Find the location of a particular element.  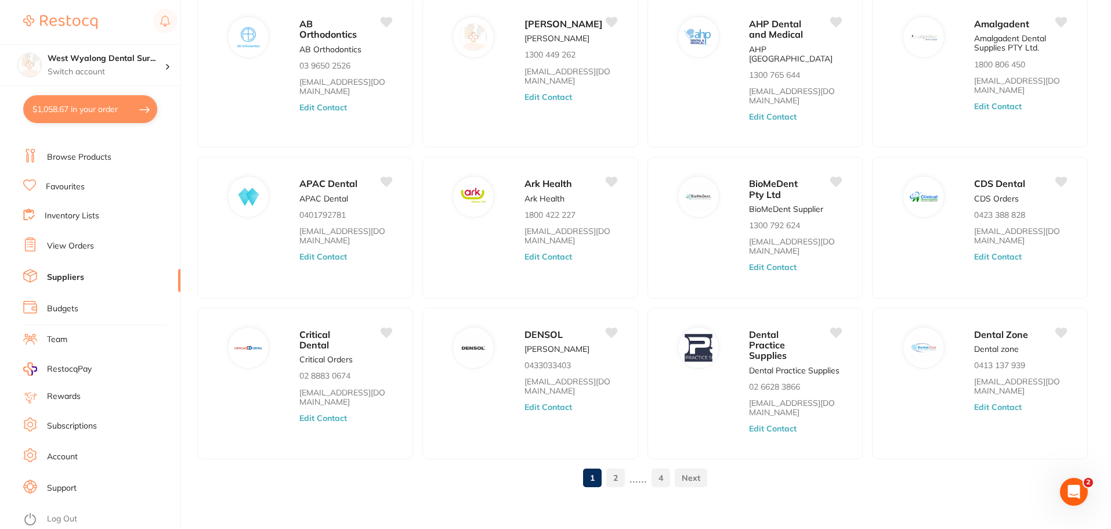

p: 1300 792 624 is located at coordinates (775, 225).